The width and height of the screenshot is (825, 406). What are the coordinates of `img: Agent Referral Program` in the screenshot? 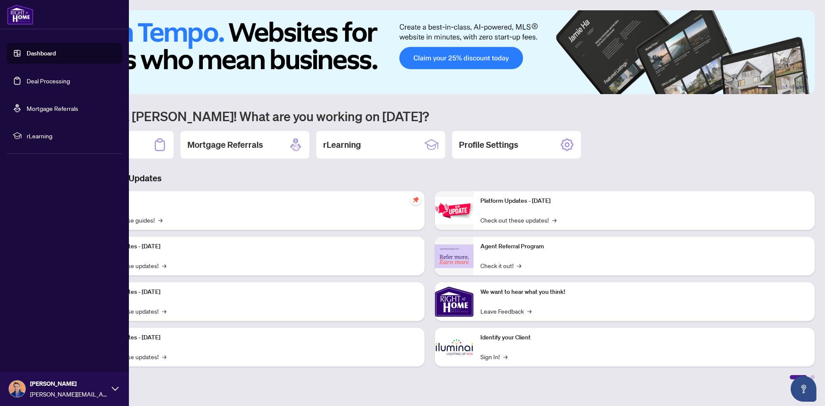 It's located at (454, 256).